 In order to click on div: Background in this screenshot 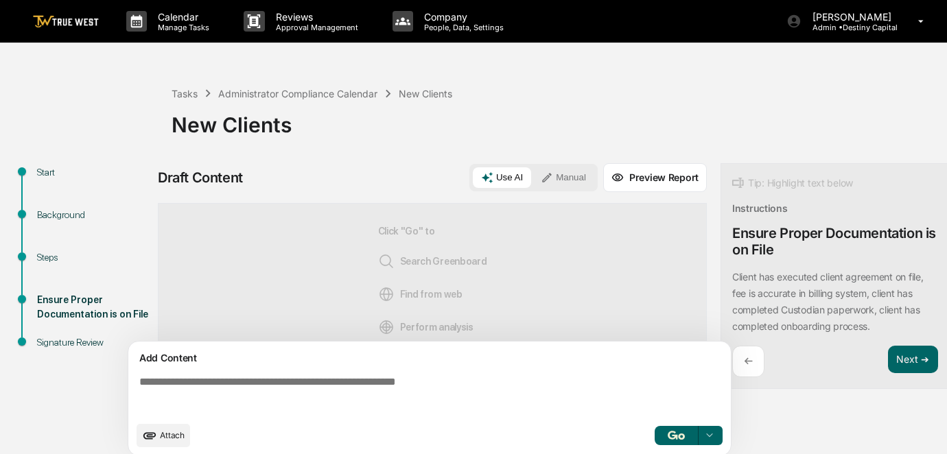, I will do `click(93, 215)`.